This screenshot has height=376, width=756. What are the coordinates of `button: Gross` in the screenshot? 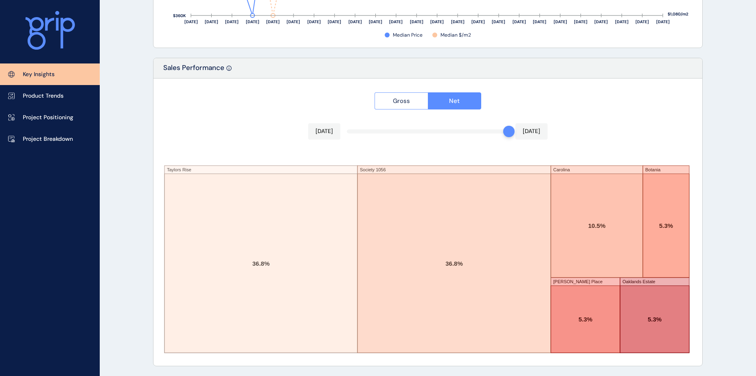 It's located at (401, 101).